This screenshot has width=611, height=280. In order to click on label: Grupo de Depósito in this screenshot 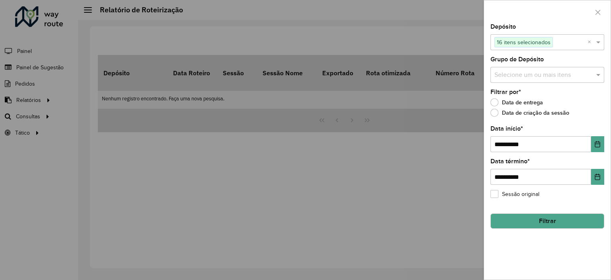, I will do `click(517, 59)`.